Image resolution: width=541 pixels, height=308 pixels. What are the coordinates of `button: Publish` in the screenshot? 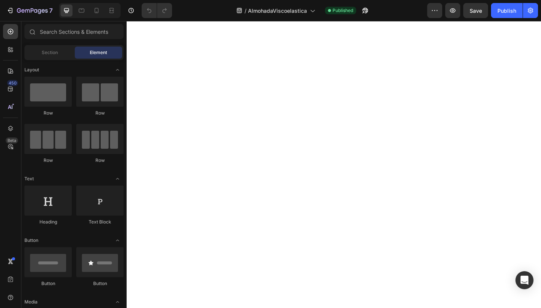 It's located at (507, 11).